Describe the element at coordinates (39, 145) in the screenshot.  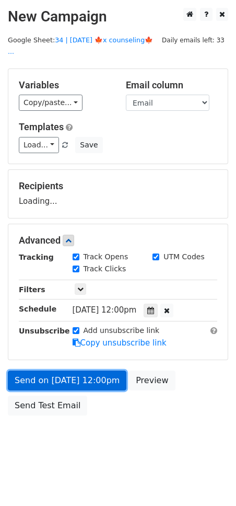
I see `a: Load...` at that location.